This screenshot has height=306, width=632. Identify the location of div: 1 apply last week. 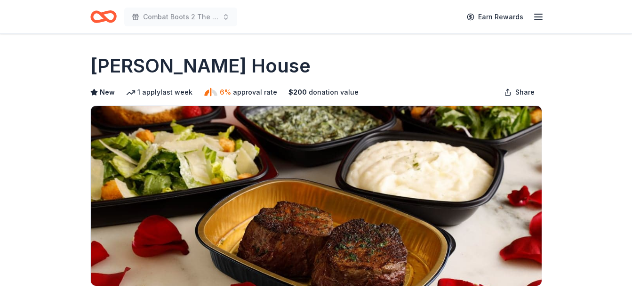
(159, 92).